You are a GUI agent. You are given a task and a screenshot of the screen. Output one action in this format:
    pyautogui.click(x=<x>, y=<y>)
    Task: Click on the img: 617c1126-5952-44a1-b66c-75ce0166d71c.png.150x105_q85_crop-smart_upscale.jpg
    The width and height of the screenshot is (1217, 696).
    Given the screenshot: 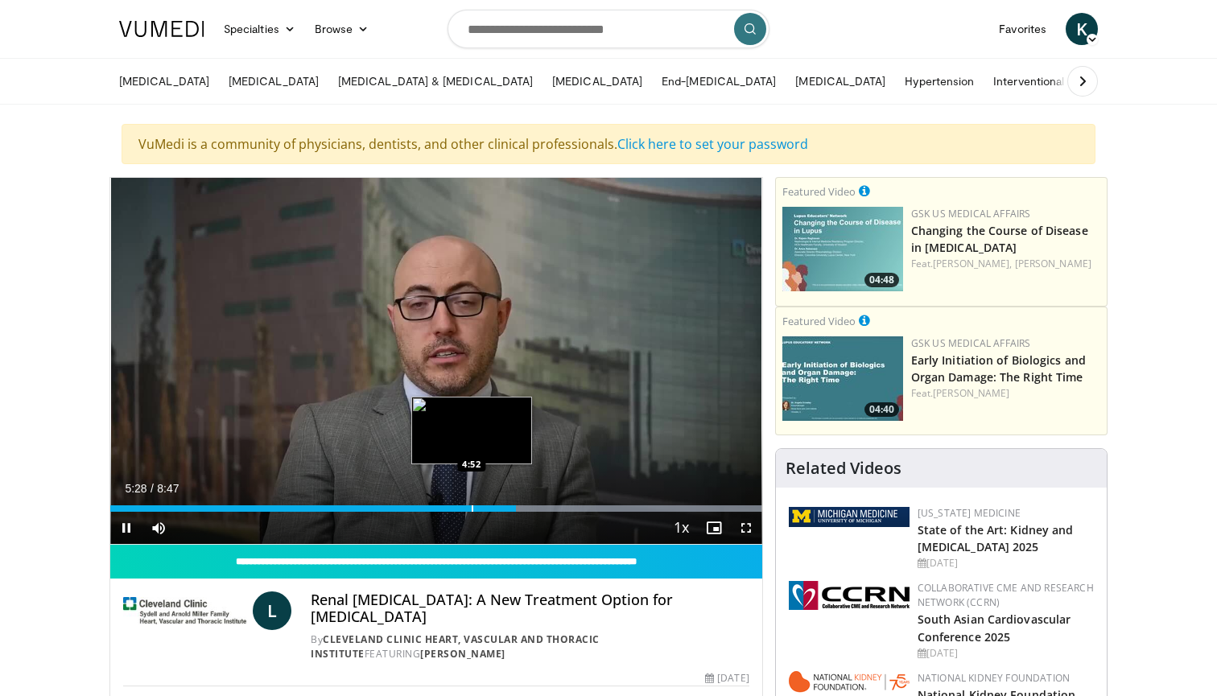 What is the action you would take?
    pyautogui.click(x=843, y=249)
    